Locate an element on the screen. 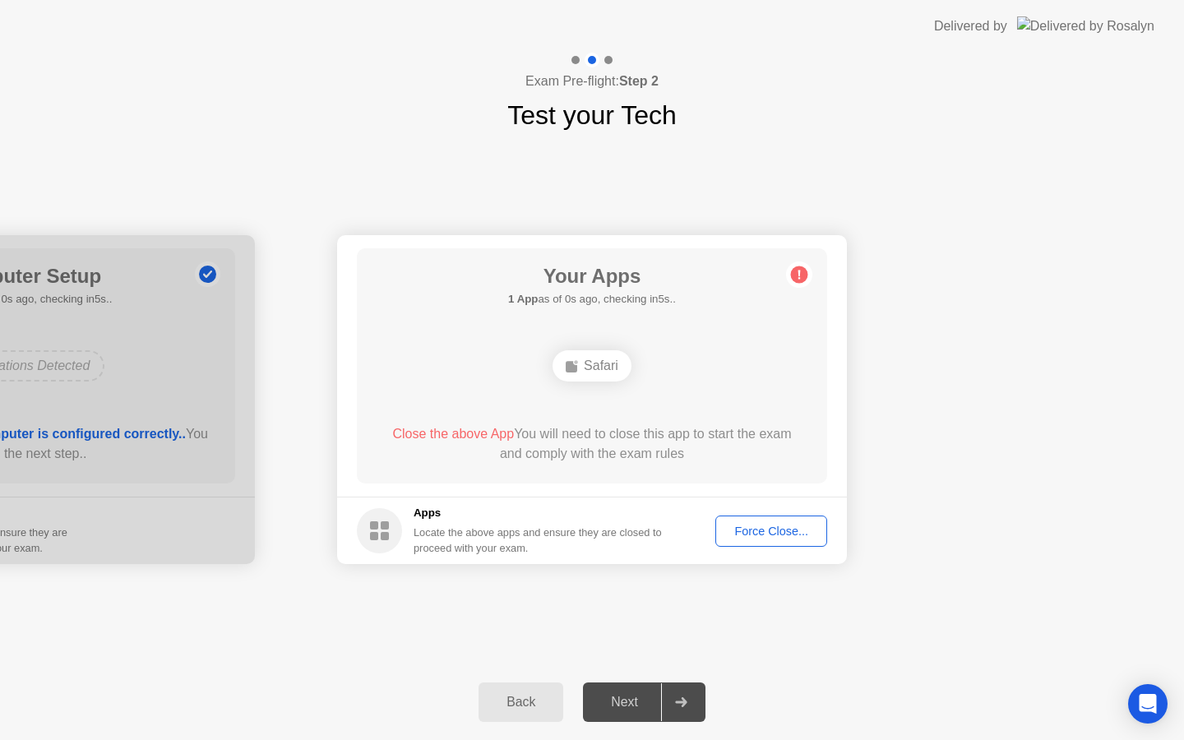 This screenshot has height=740, width=1184. b: 1 App is located at coordinates (523, 298).